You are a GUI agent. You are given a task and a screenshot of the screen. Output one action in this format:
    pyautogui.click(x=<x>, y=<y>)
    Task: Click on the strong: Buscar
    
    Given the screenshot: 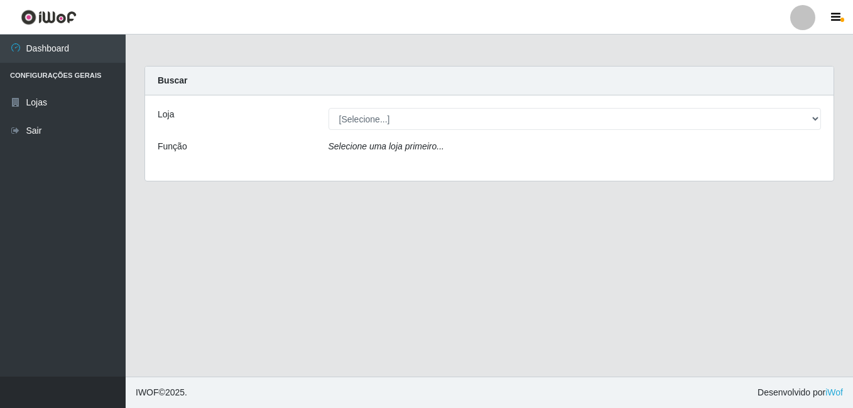 What is the action you would take?
    pyautogui.click(x=172, y=80)
    